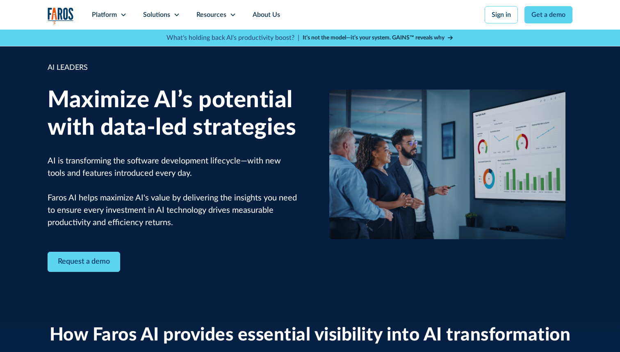 This screenshot has height=352, width=620. What do you see at coordinates (233, 38) in the screenshot?
I see `p: What's holding back AI's productivity boost? |` at bounding box center [233, 38].